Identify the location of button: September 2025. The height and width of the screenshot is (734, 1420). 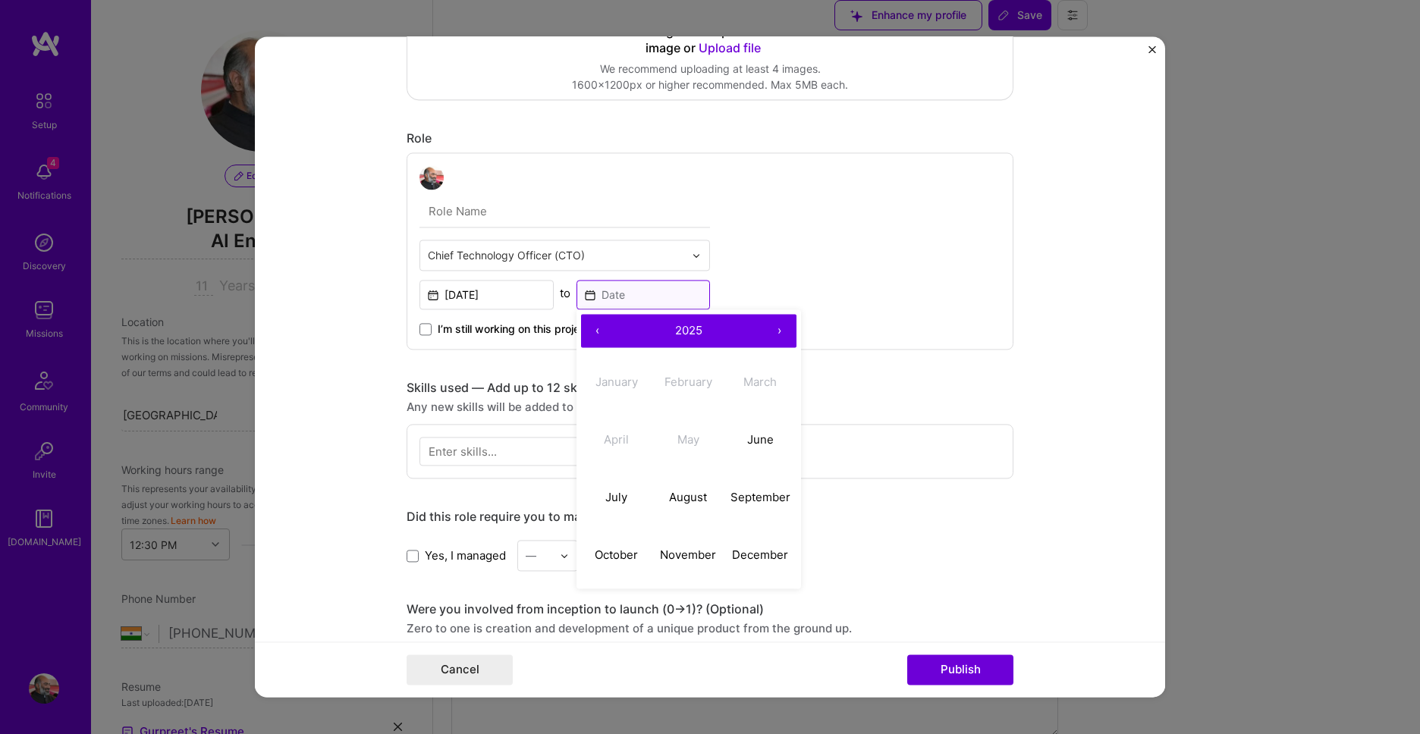
(760, 498).